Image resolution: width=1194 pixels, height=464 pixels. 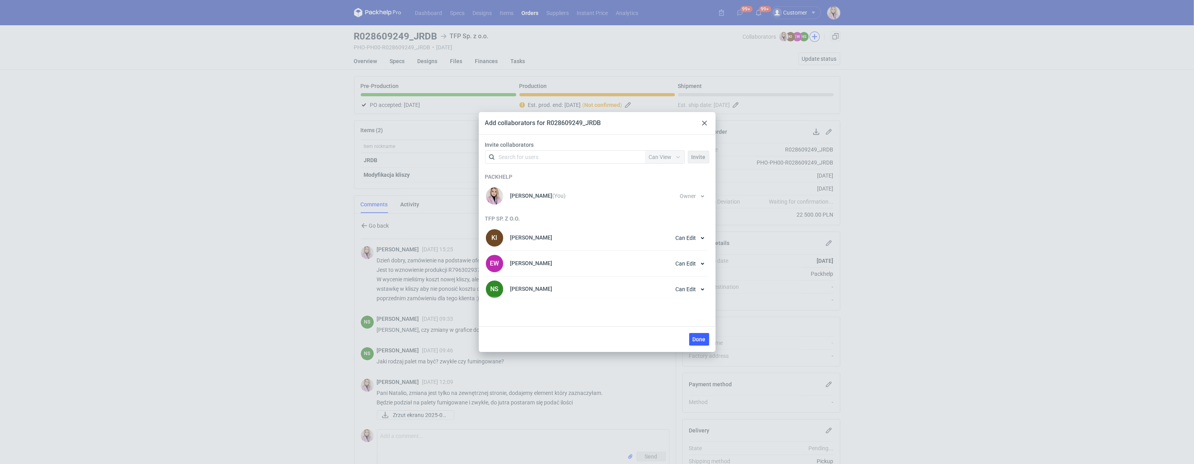 I want to click on div: Ewa Wiatroszak, so click(x=494, y=264).